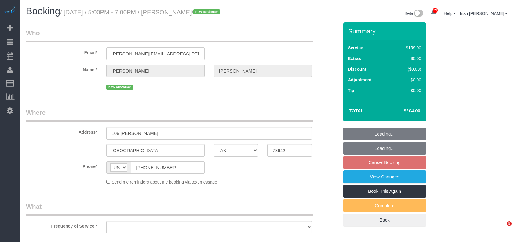 Image resolution: width=515 pixels, height=242 pixels. Describe the element at coordinates (407, 48) in the screenshot. I see `div: $159.00` at that location.